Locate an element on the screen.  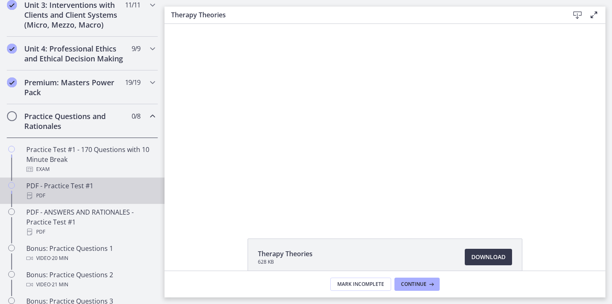
span: 628 KB is located at coordinates (285, 262).